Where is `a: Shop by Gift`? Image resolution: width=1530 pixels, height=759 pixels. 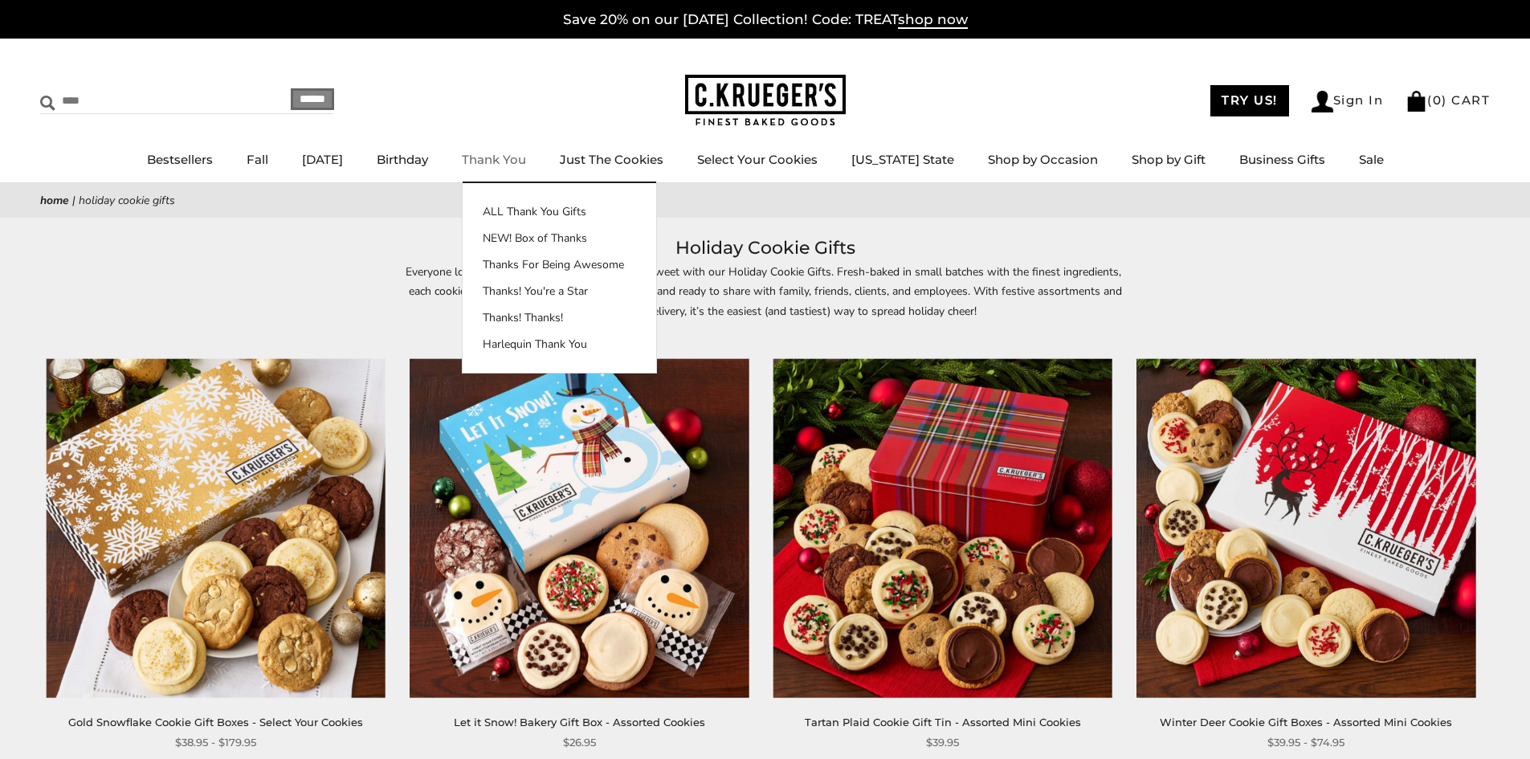 a: Shop by Gift is located at coordinates (1168, 159).